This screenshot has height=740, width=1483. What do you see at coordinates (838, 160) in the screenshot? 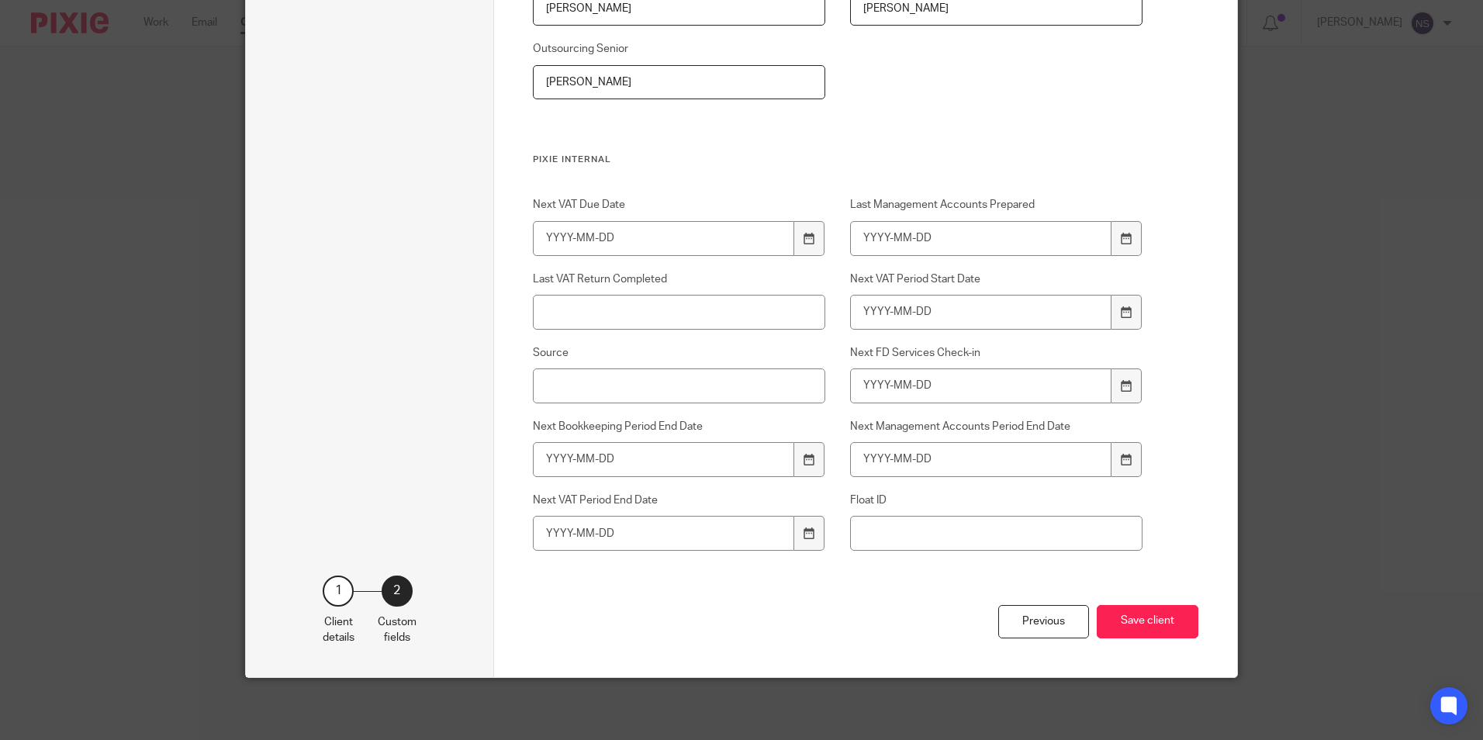
I see `h3: Pixie Internal` at bounding box center [838, 160].